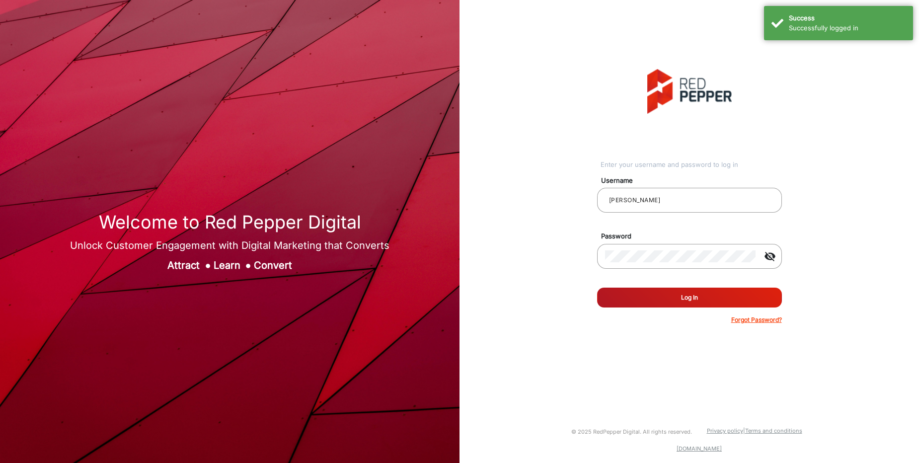 Image resolution: width=919 pixels, height=463 pixels. I want to click on img: vmg-logo, so click(689, 91).